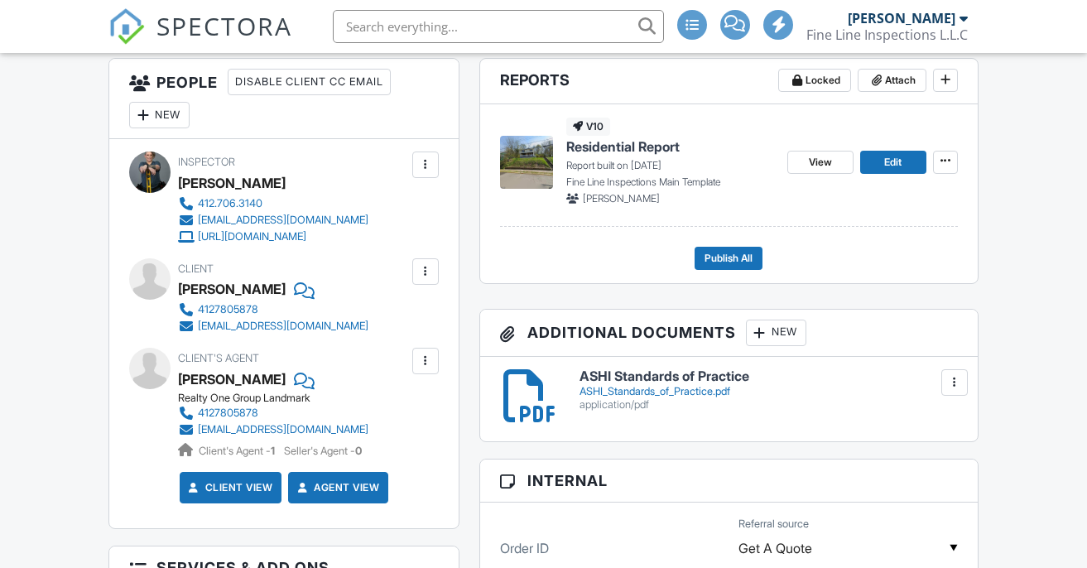 Image resolution: width=1087 pixels, height=568 pixels. I want to click on a: ASHI Standards of Practice ASHI_Standards_of_Practice.pdf application/pdf, so click(768, 390).